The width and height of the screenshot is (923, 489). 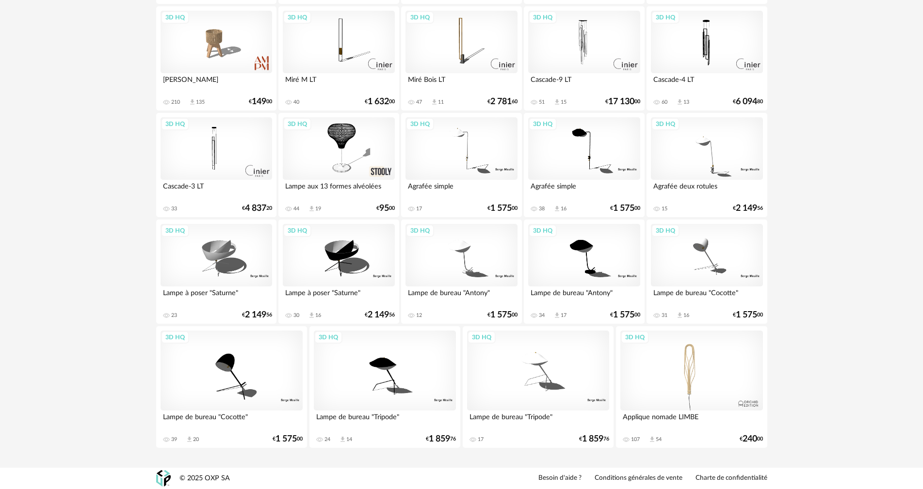 What do you see at coordinates (750, 439) in the screenshot?
I see `span: 240` at bounding box center [750, 439].